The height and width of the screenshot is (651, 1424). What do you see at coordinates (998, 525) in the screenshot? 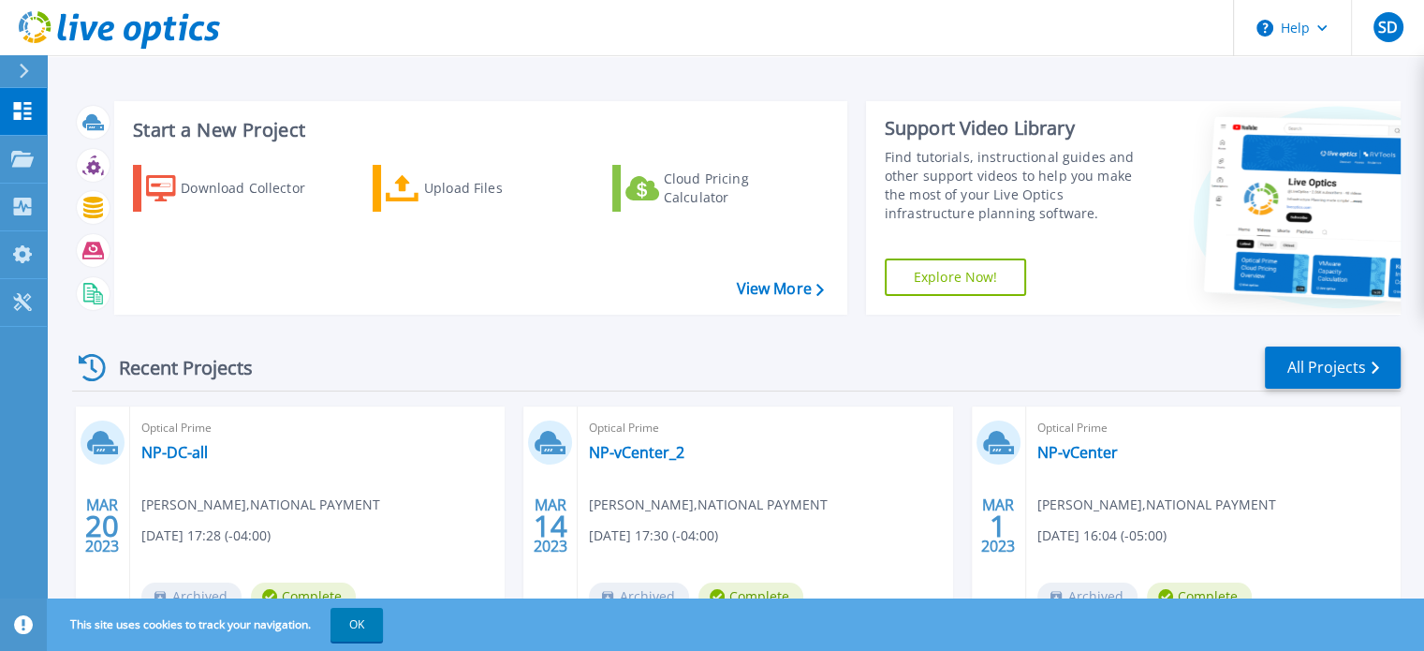
I see `span: 1` at bounding box center [998, 525].